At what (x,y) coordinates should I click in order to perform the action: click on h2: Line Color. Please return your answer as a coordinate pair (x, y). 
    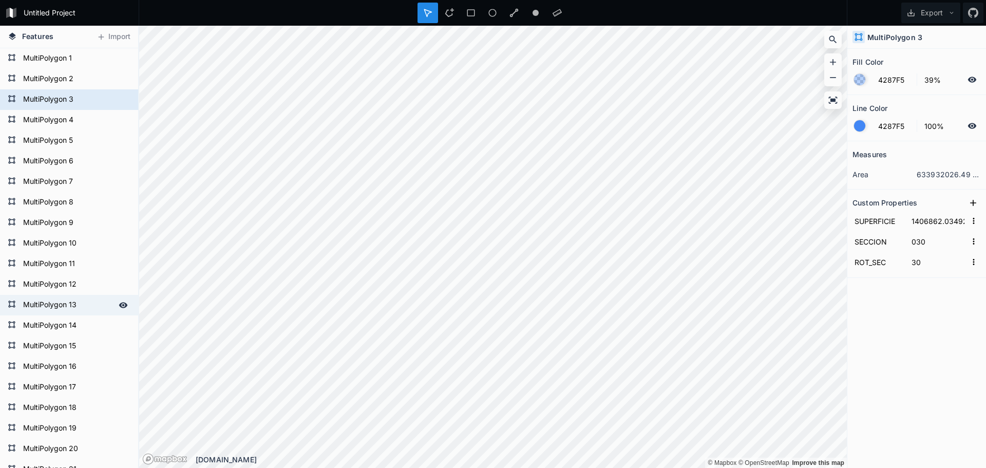
    Looking at the image, I should click on (870, 108).